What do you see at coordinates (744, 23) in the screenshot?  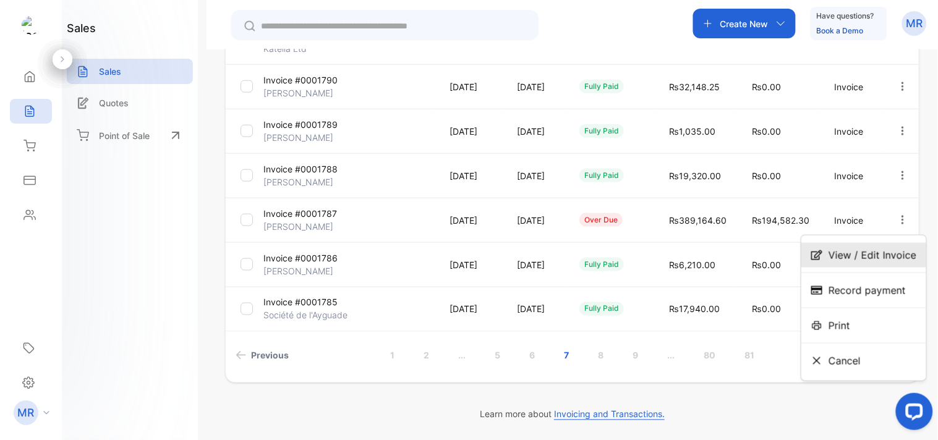 I see `button: Create New` at bounding box center [744, 23].